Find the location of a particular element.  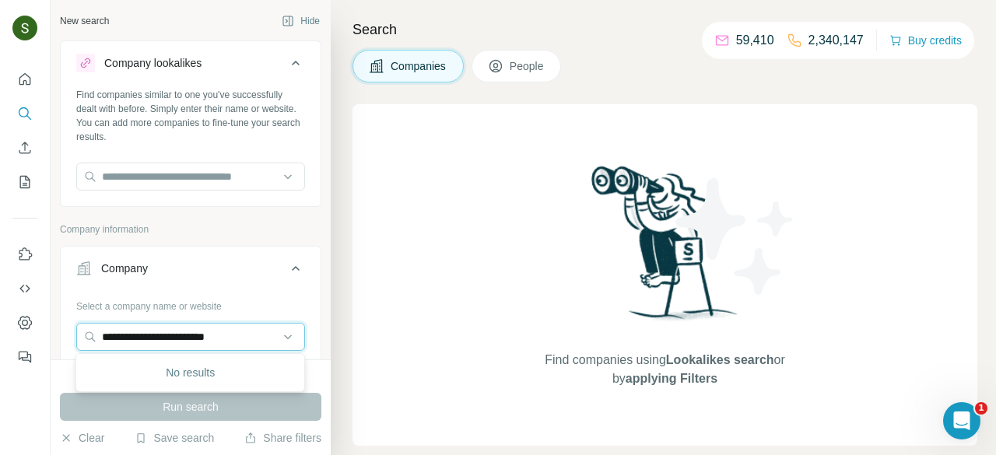

button: Share filters is located at coordinates (282, 438).